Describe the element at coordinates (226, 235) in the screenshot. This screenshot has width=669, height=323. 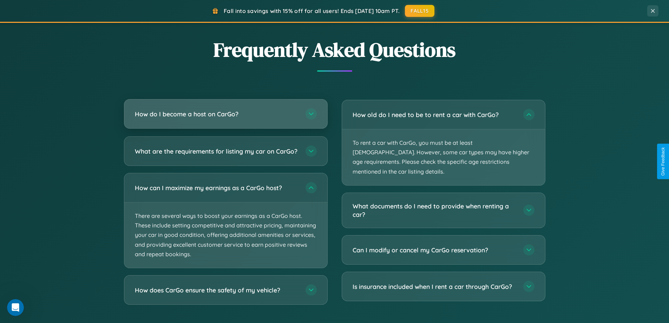
I see `p: There are several ways to boost your earnings as a CarGo host. These include setting competitive ...` at that location.